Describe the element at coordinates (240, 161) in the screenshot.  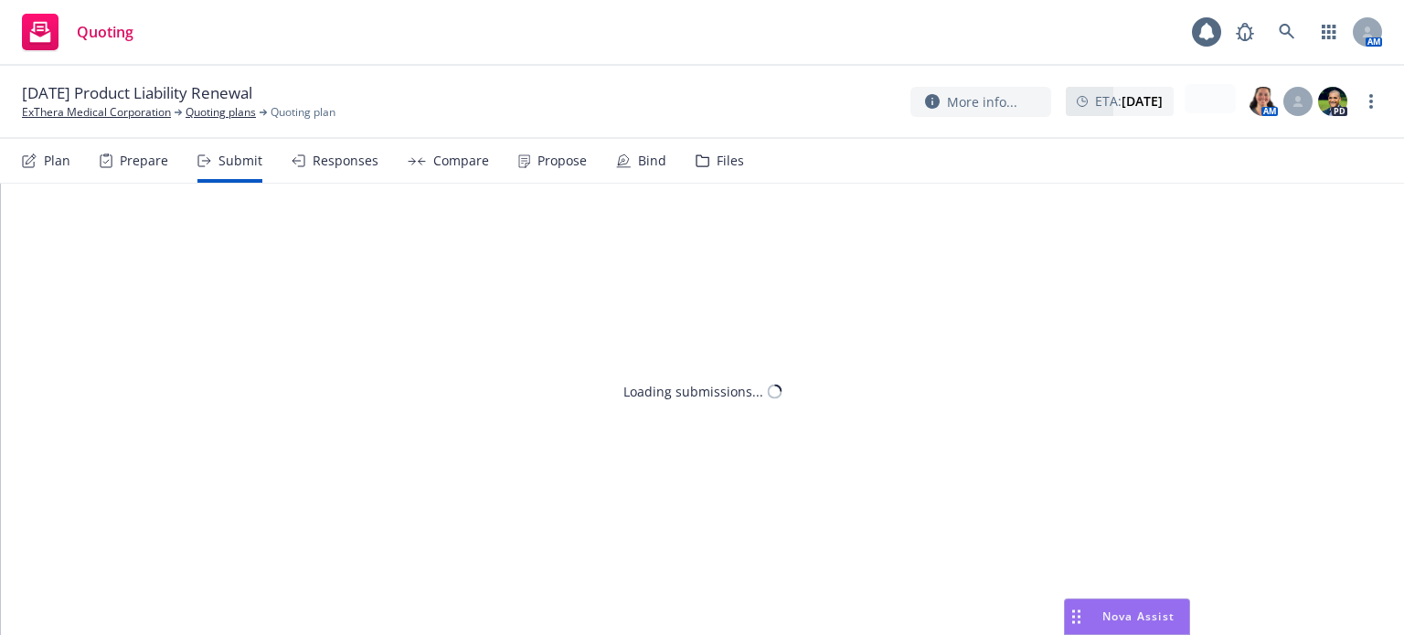
I see `div: Submit` at that location.